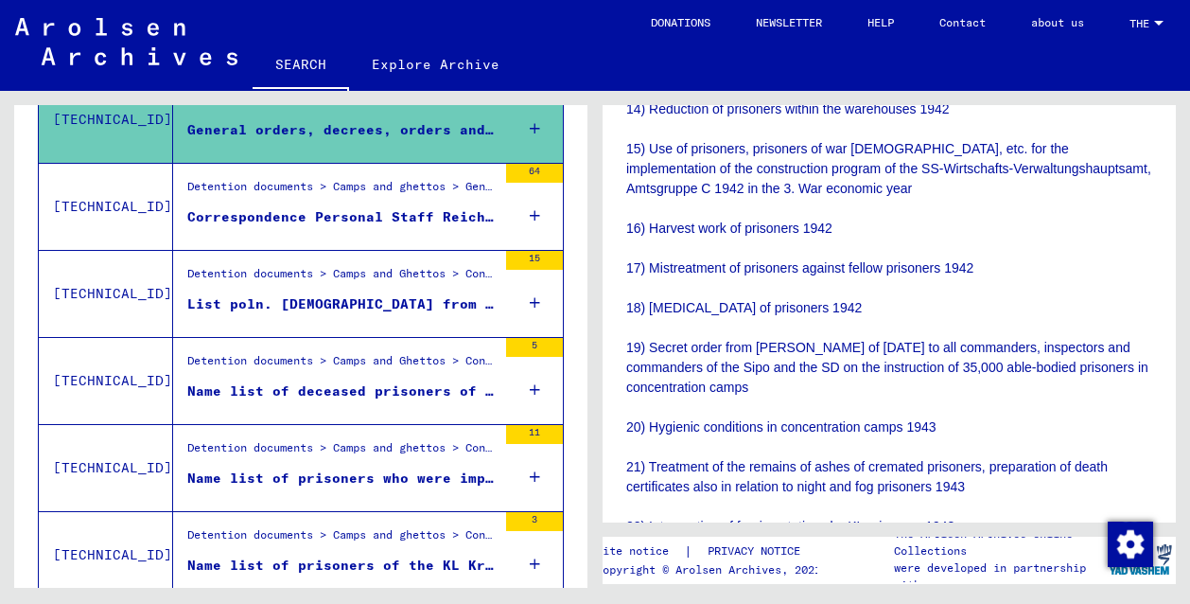 The height and width of the screenshot is (604, 1190). What do you see at coordinates (535, 260) in the screenshot?
I see `div: 15` at bounding box center [535, 260].